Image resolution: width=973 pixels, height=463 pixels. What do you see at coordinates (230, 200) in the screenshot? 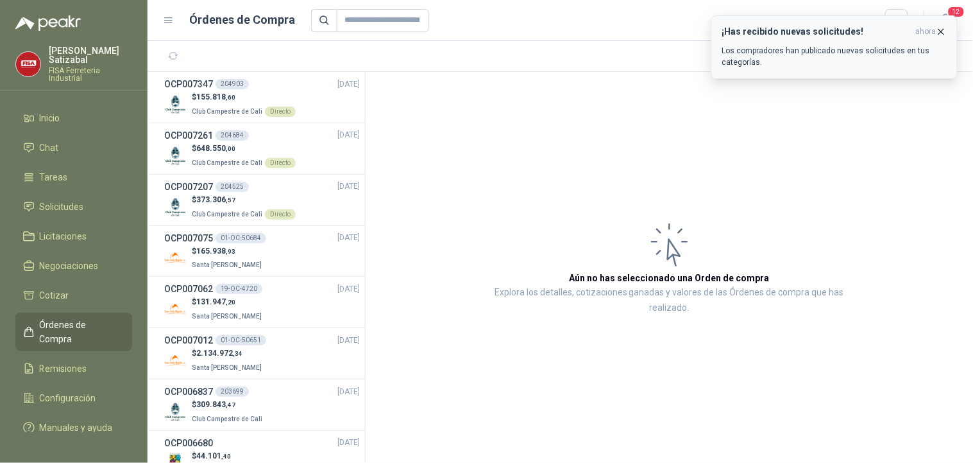
I see `span: ,57` at bounding box center [230, 200].